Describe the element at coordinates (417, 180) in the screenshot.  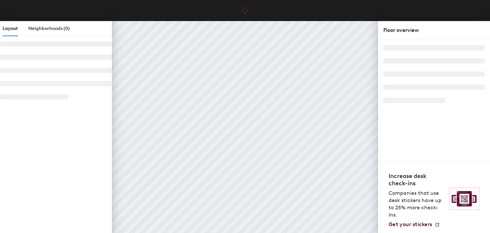
I see `h4: Increase desk check-ins` at that location.